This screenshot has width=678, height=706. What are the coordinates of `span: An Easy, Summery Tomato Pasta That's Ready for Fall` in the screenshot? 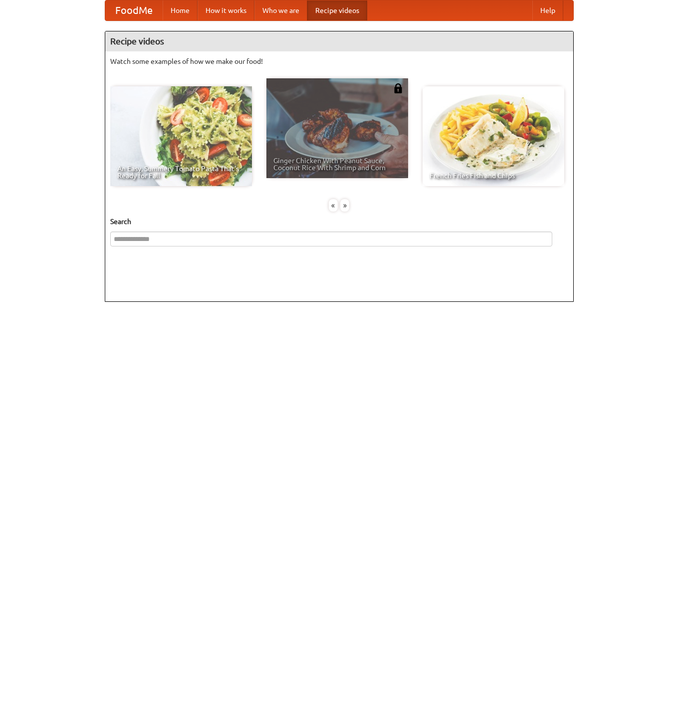 It's located at (181, 172).